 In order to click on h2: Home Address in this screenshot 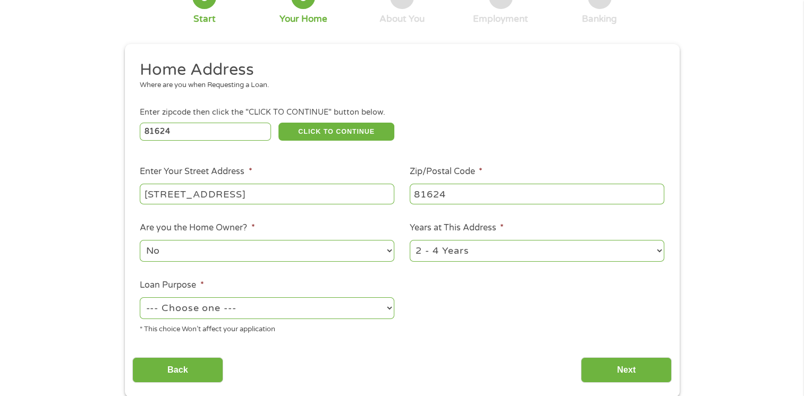, I will do `click(398, 70)`.